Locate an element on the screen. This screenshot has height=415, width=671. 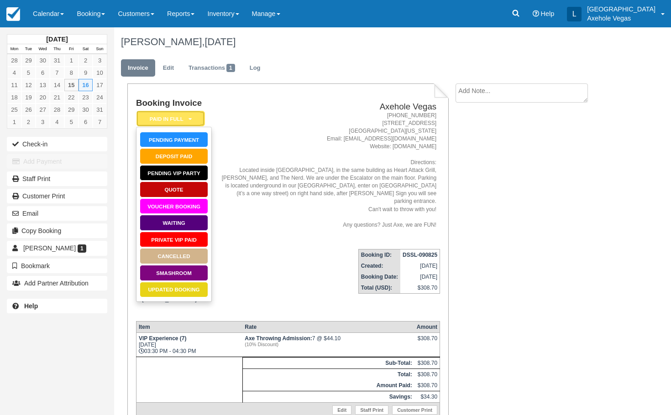
a: 14 is located at coordinates (57, 85).